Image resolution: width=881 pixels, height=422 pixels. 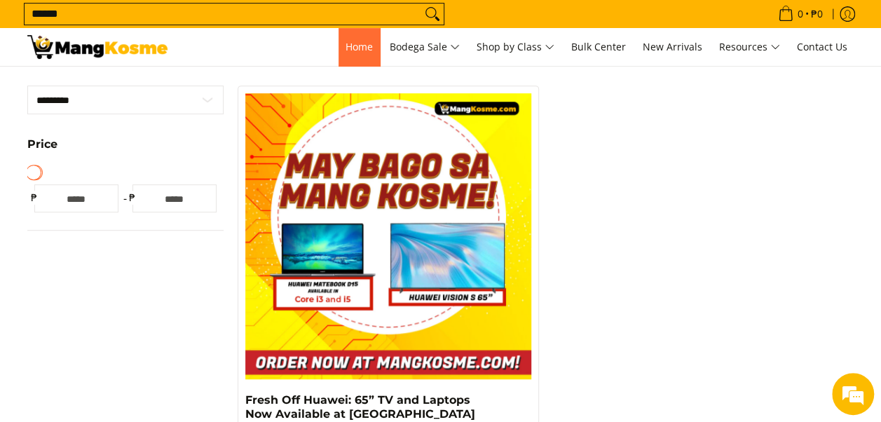 I want to click on span: We're online!, so click(x=137, y=194).